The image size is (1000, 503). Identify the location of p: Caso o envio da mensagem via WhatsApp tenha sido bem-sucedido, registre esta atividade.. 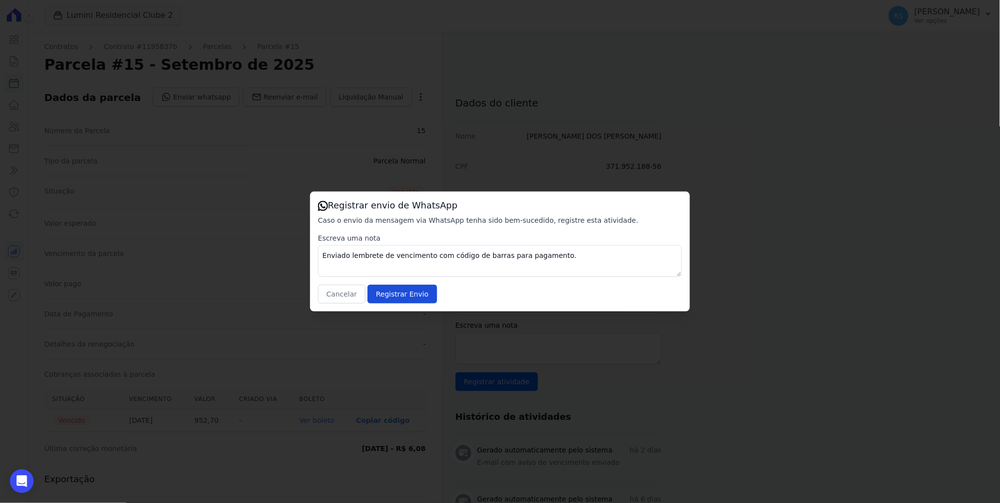
(500, 220).